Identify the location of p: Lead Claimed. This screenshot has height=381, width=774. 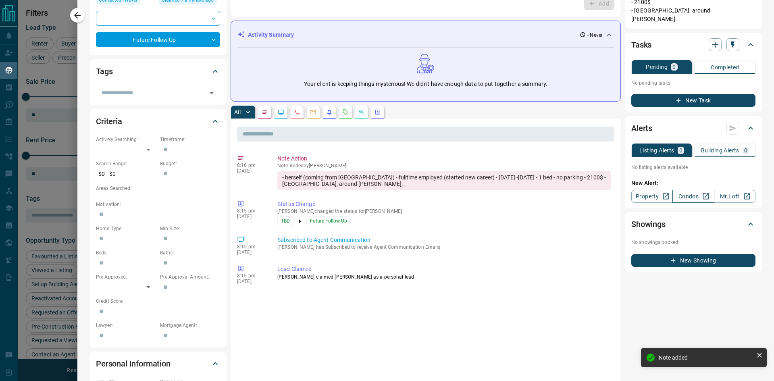
(444, 269).